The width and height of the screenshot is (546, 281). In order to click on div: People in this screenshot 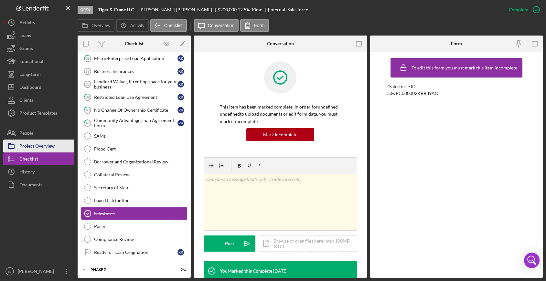, I will do `click(26, 134)`.